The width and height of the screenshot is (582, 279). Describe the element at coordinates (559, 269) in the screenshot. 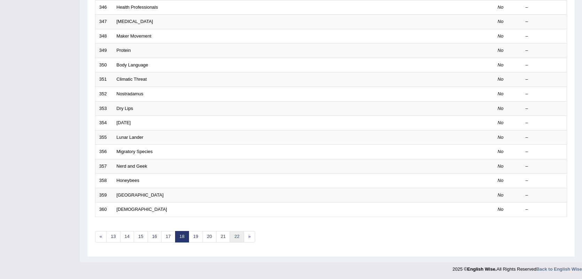

I see `a: Back to English Wise` at that location.